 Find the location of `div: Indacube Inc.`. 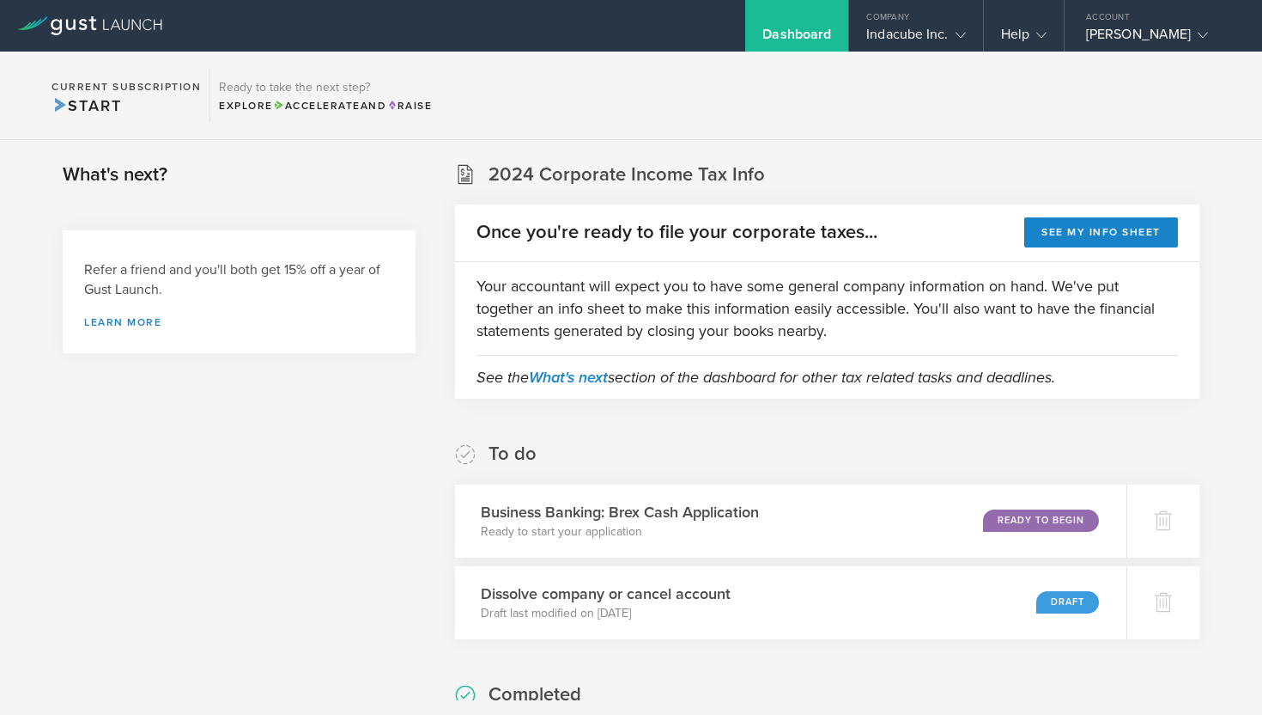

div: Indacube Inc. is located at coordinates (915, 39).